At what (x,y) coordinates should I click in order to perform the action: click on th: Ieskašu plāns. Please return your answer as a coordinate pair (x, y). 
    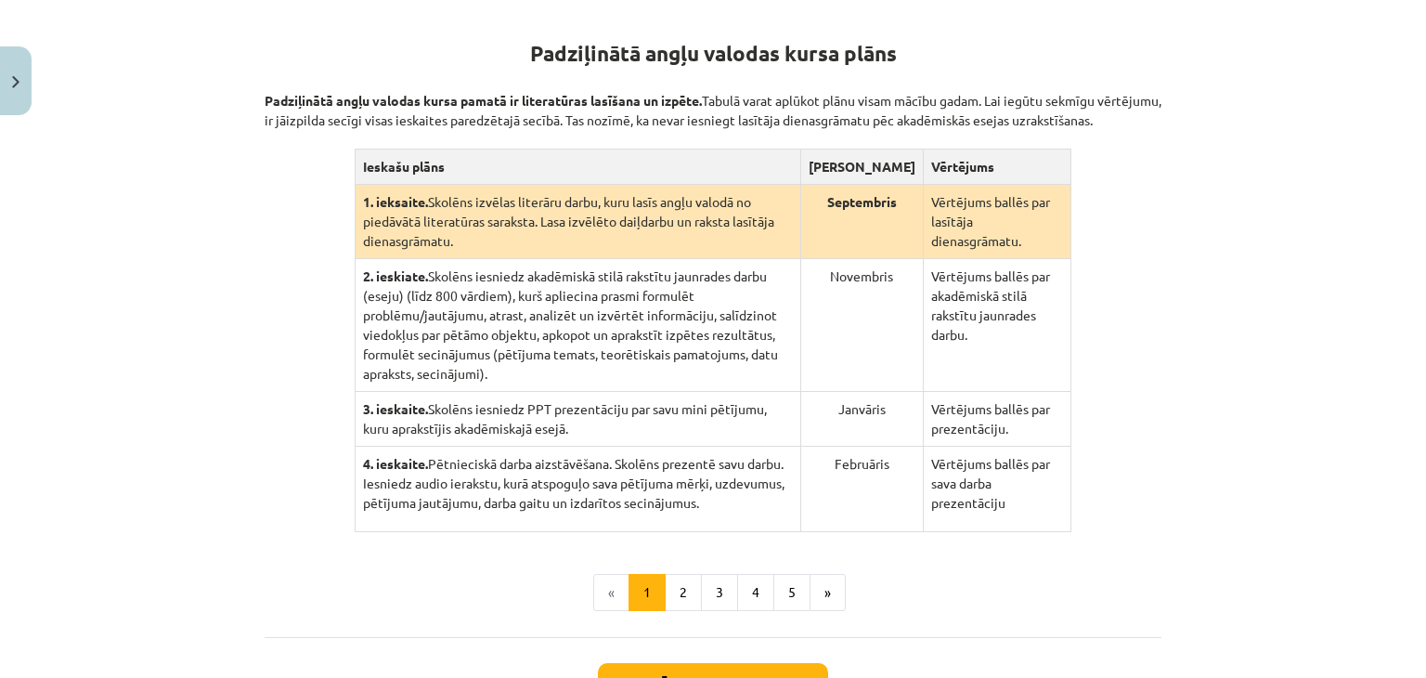
    Looking at the image, I should click on (578, 167).